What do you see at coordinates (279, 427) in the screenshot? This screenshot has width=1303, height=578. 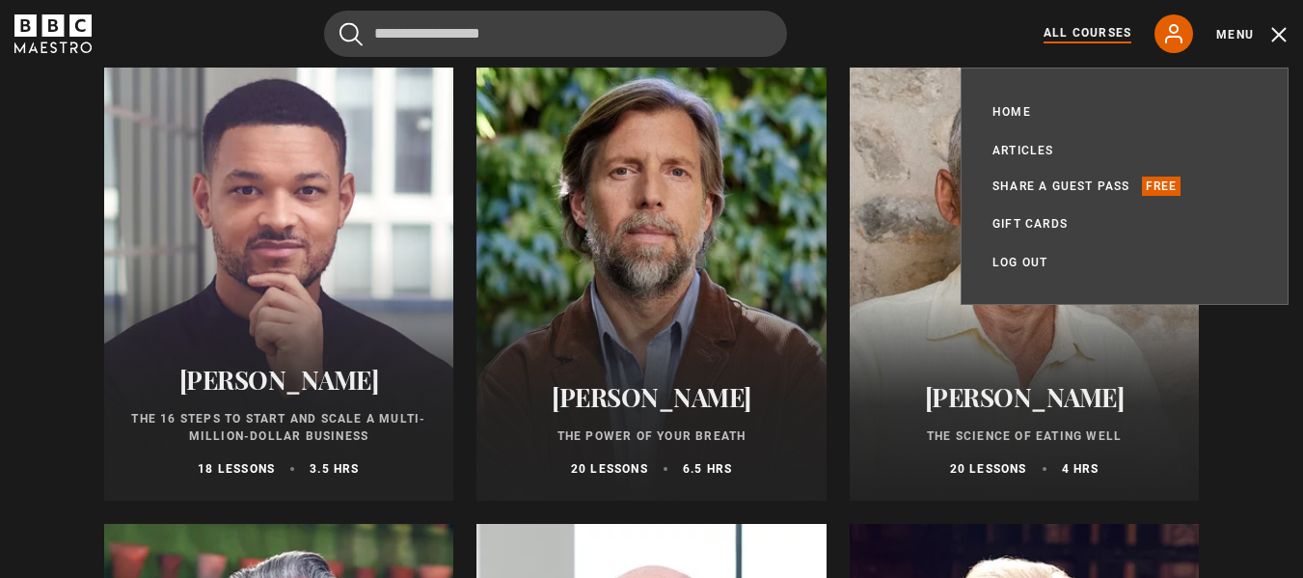 I see `p: The 16 Steps to Start and Scale a Multi-million-Dollar Business` at bounding box center [279, 427].